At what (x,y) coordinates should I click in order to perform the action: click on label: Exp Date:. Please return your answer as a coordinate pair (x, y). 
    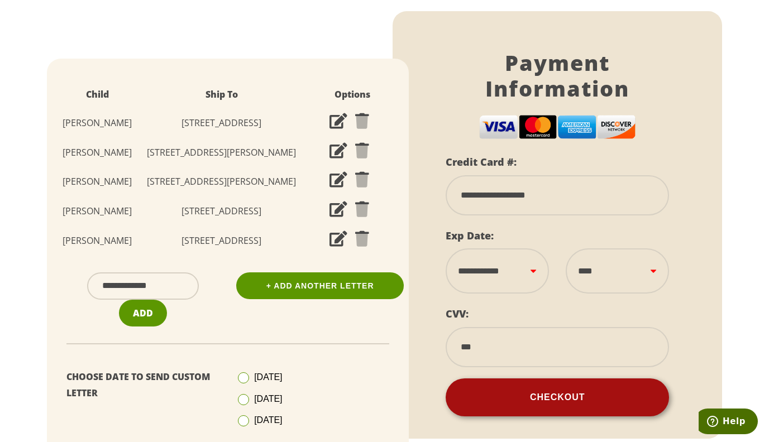
    Looking at the image, I should click on (470, 236).